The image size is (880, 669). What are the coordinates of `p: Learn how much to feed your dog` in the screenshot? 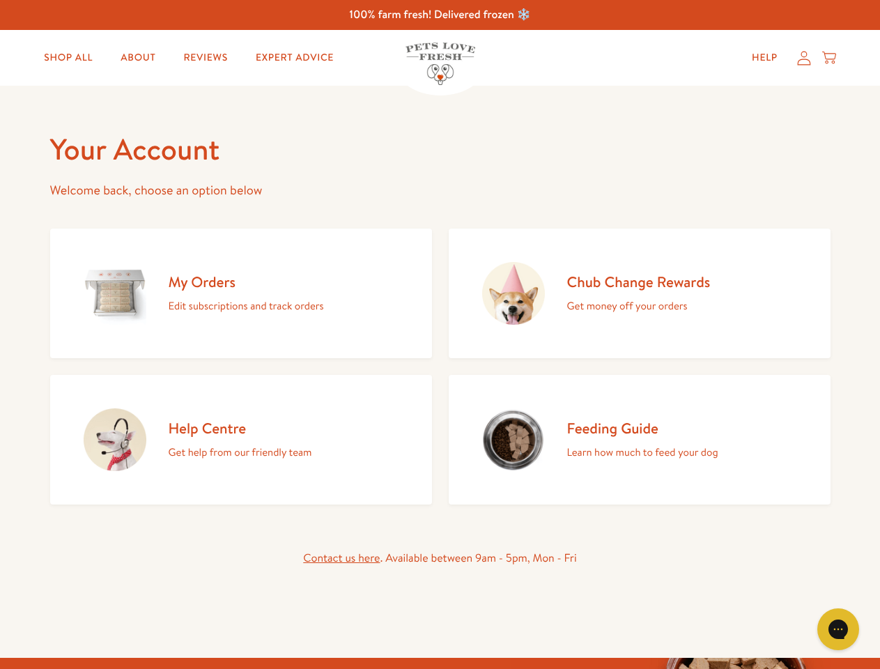 It's located at (643, 452).